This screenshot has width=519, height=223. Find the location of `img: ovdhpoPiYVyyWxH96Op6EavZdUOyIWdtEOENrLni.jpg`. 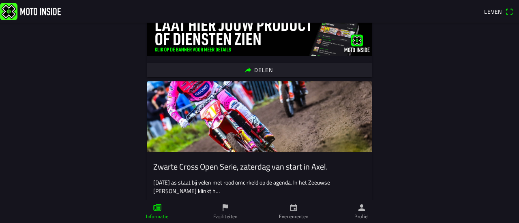

img: ovdhpoPiYVyyWxH96Op6EavZdUOyIWdtEOENrLni.jpg is located at coordinates (259, 35).